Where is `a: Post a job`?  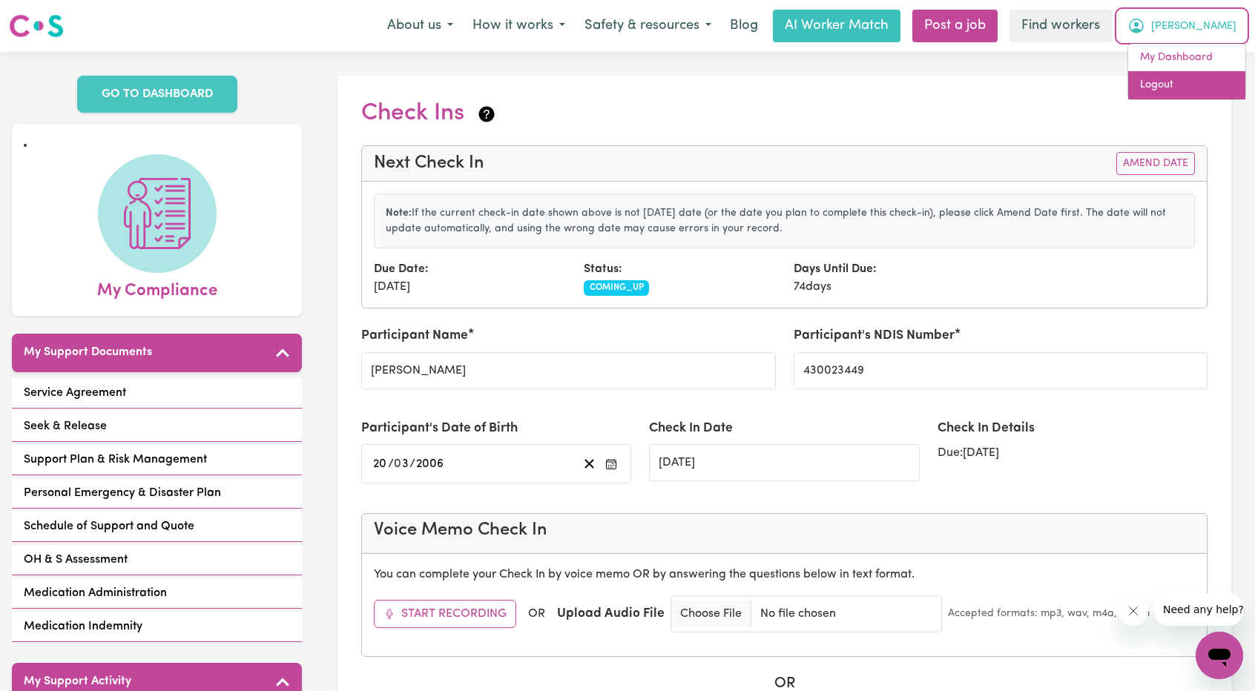
a: Post a job is located at coordinates (955, 26).